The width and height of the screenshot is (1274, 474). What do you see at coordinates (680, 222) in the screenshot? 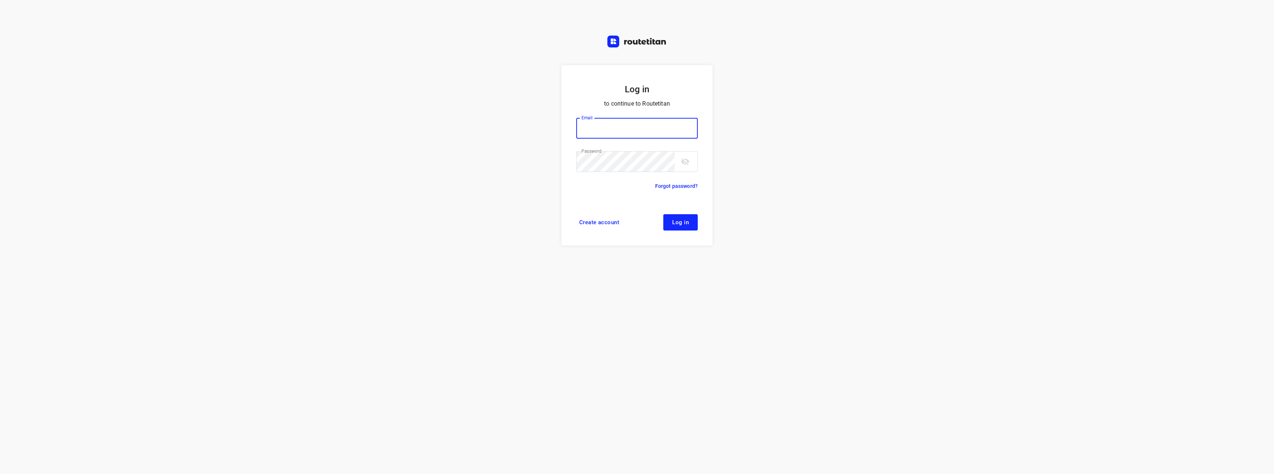
I see `button: Log in` at bounding box center [680, 222].